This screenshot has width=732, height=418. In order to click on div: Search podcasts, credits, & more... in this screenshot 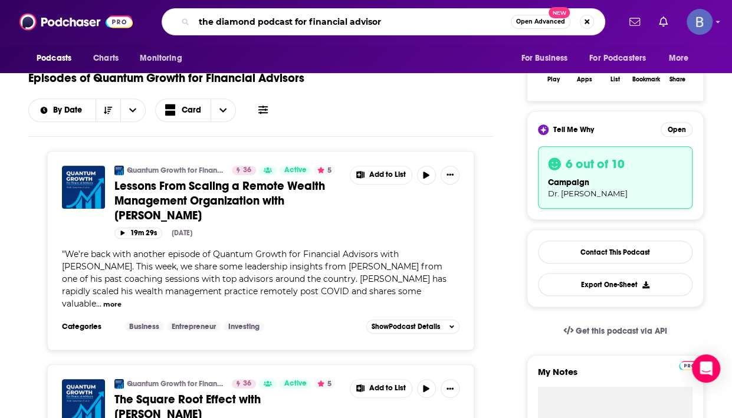, I will do `click(383, 22)`.